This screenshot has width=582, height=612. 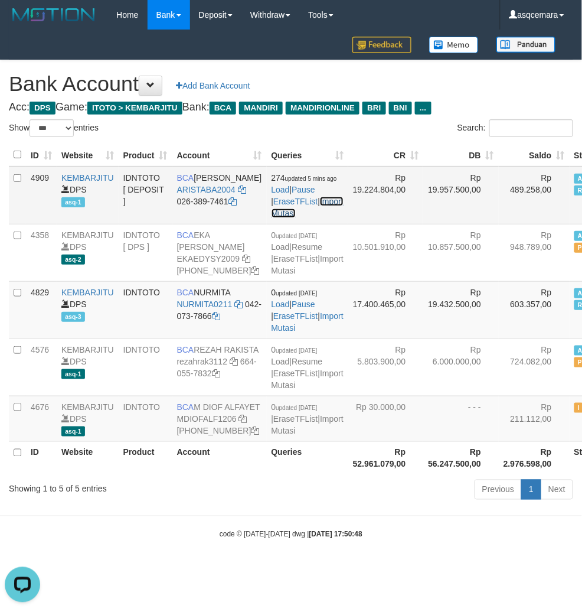 What do you see at coordinates (41, 309) in the screenshot?
I see `td: 4829` at bounding box center [41, 309].